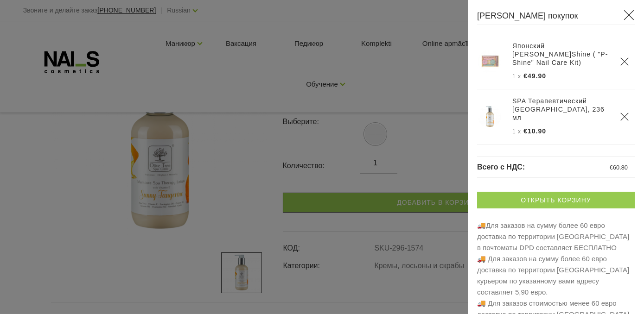  I want to click on span: 60.80, so click(621, 167).